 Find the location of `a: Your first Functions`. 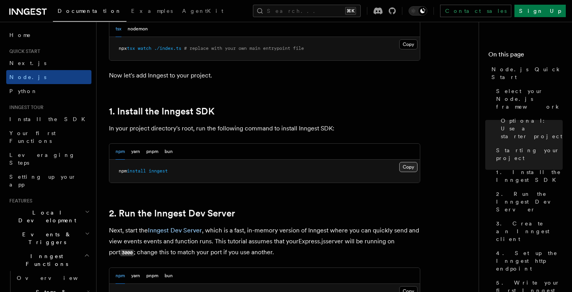

a: Your first Functions is located at coordinates (49, 137).